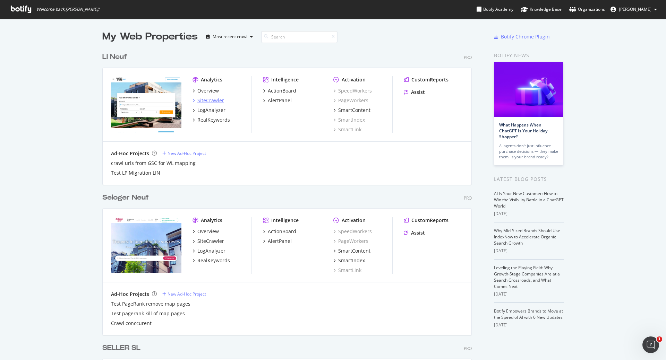  I want to click on a: Botify Empowers Brands to Move at the Speed of AI with 6 New Updates, so click(528, 314).